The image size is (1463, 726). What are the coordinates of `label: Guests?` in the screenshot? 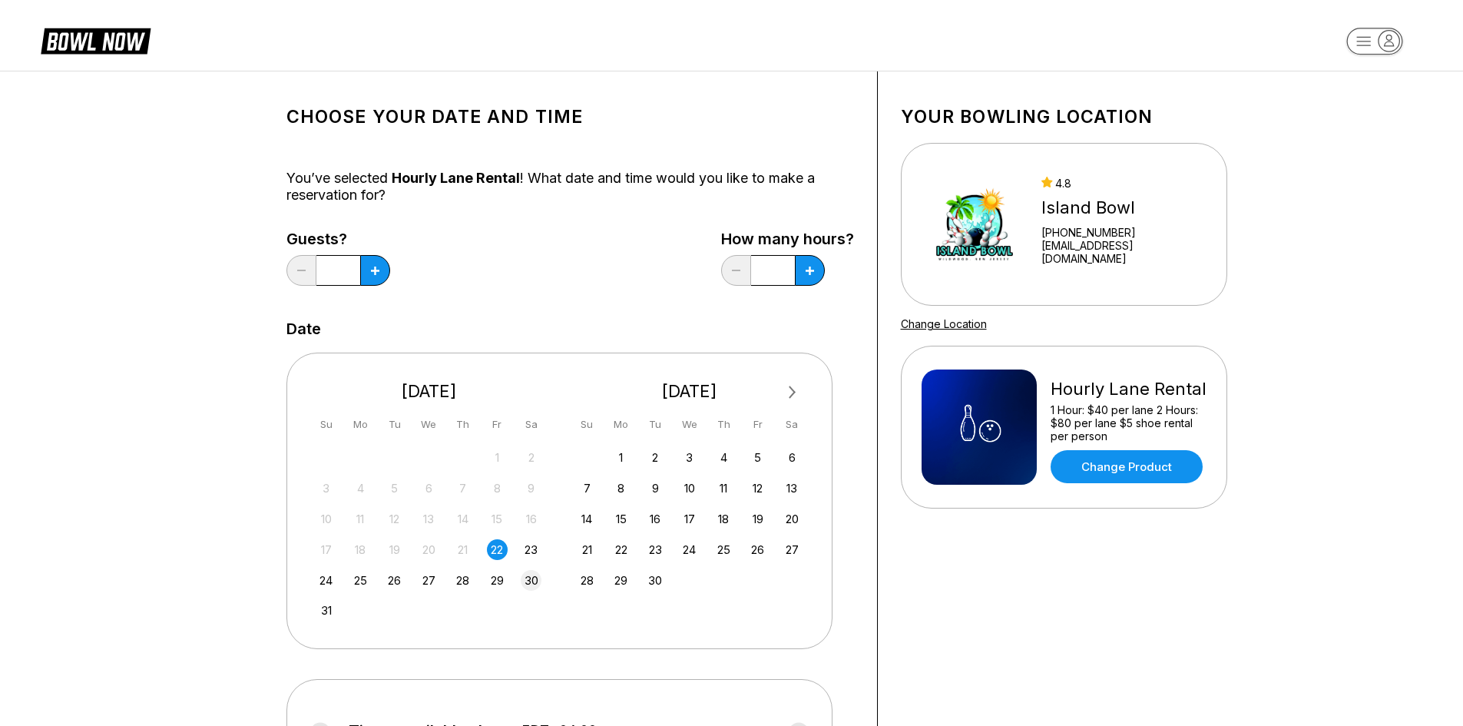 It's located at (338, 239).